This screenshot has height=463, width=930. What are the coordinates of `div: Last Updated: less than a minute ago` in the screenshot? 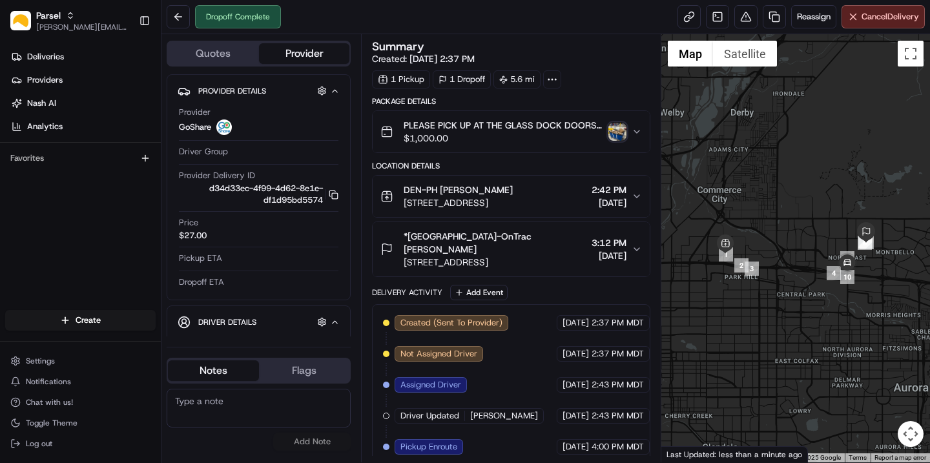 It's located at (734, 454).